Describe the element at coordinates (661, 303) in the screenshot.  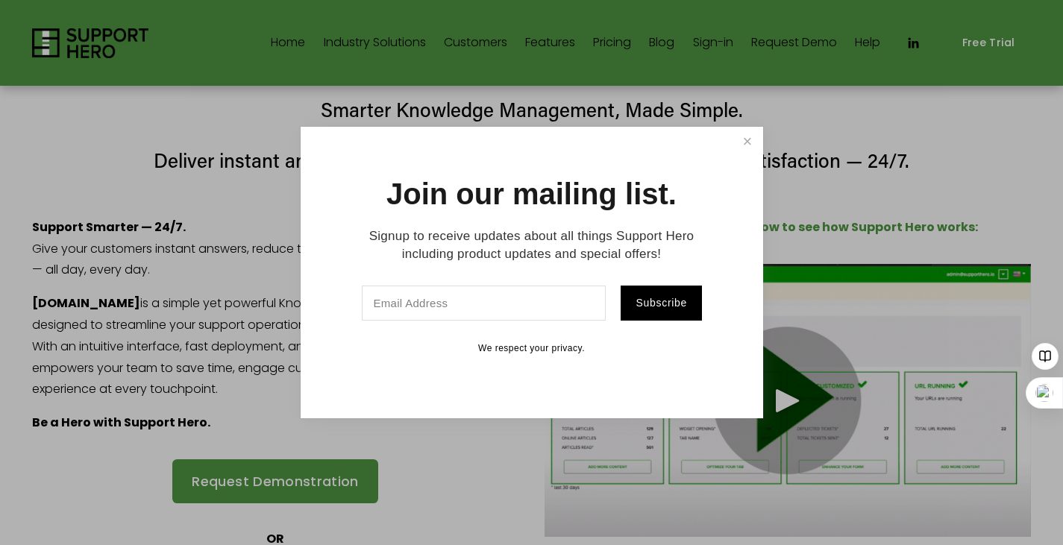
I see `button: Subscribe` at that location.